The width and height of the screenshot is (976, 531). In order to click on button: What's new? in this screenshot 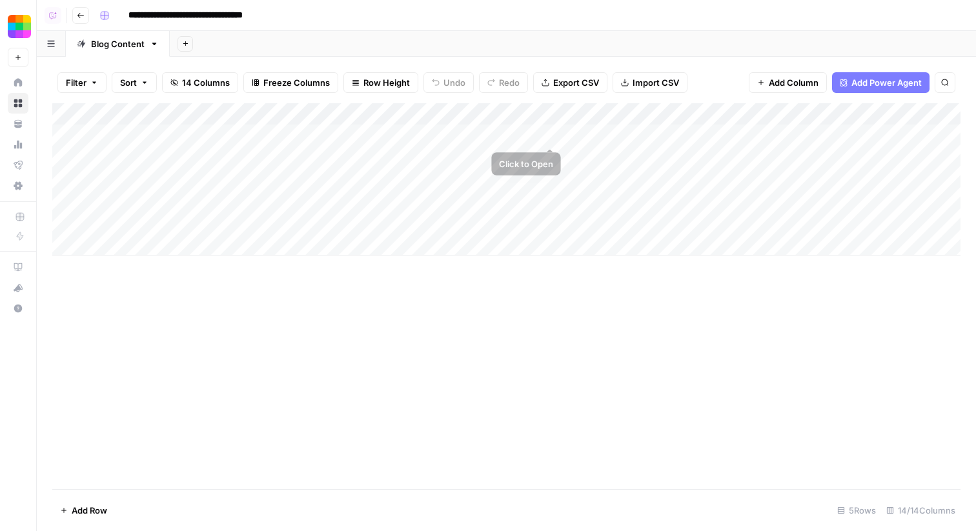, I will do `click(18, 288)`.